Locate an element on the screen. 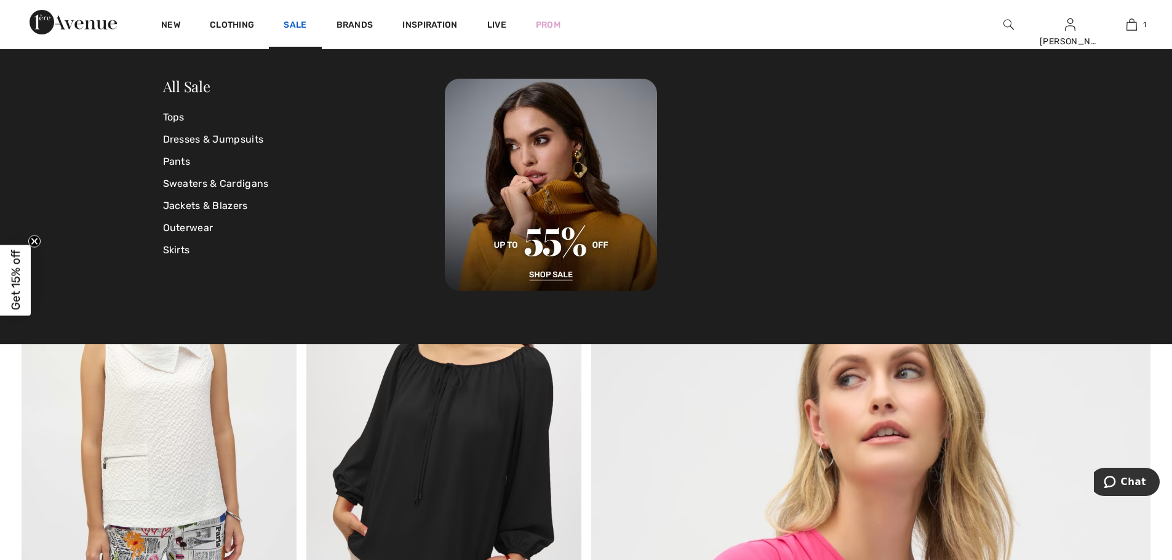 This screenshot has height=560, width=1172. a: Brands is located at coordinates (355, 26).